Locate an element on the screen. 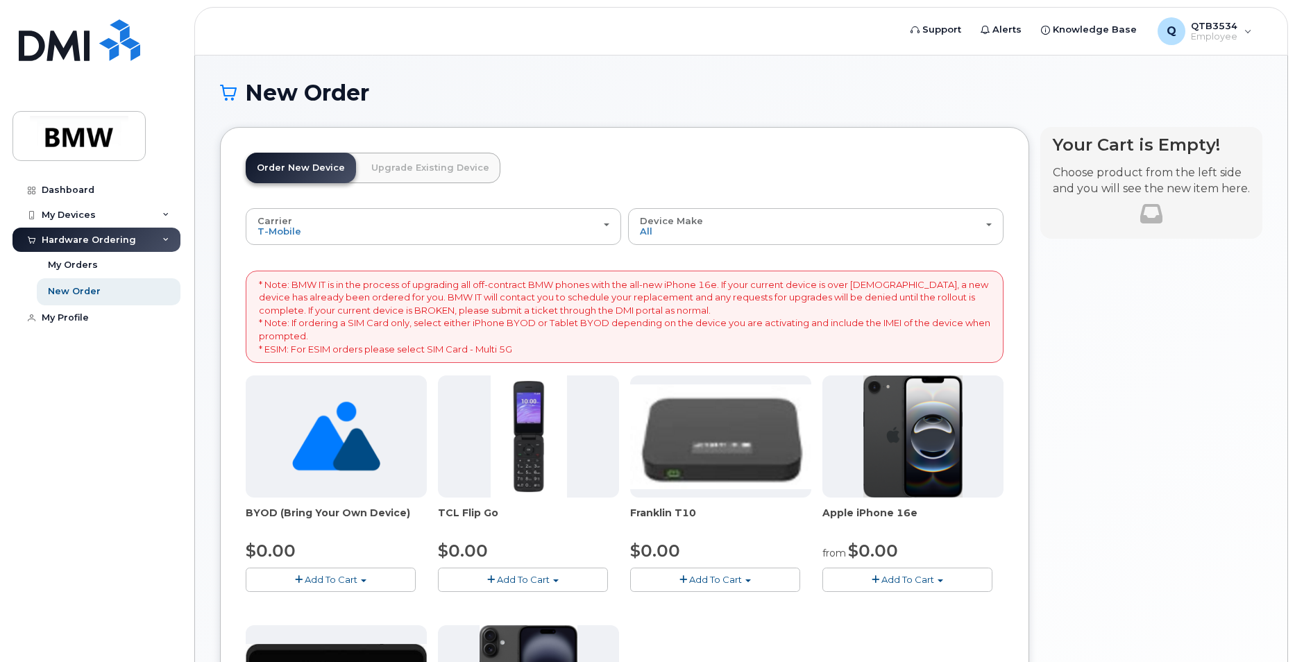 The width and height of the screenshot is (1295, 662). div: Apple iPhone 16e is located at coordinates (912, 520).